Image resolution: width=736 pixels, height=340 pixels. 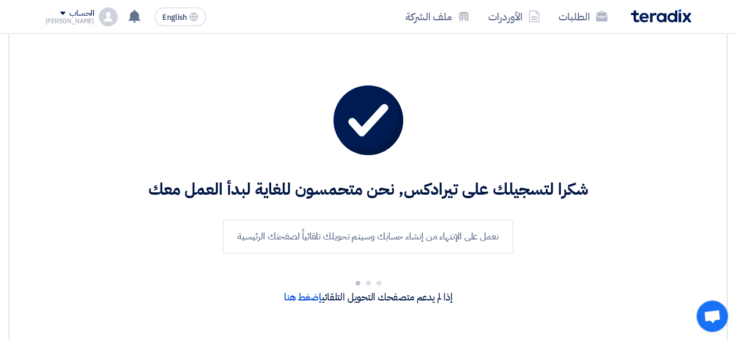 I want to click on img: Teradix logo, so click(x=661, y=16).